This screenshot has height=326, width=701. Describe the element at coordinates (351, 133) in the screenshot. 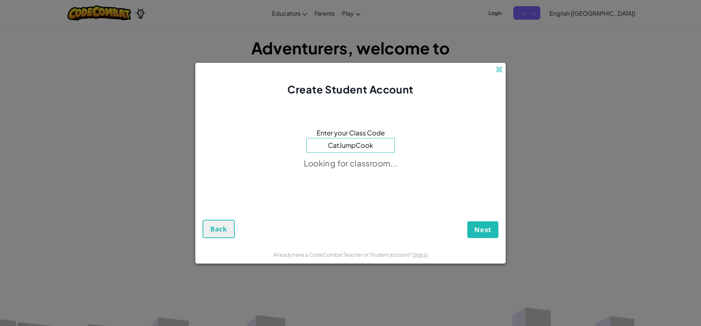

I see `span: Enter your Class Code` at that location.